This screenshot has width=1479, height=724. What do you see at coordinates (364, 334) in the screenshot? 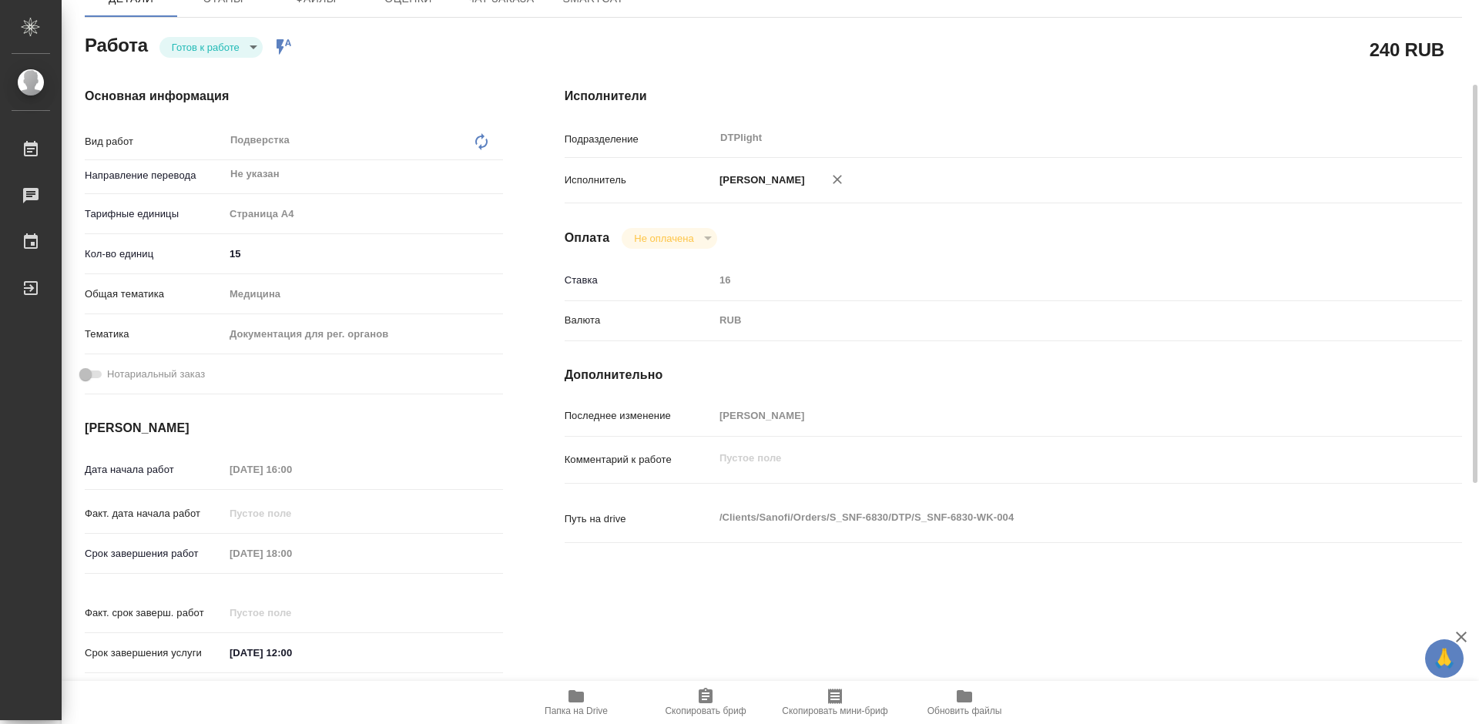
I see `div: Документация для рег. органов` at bounding box center [364, 334].